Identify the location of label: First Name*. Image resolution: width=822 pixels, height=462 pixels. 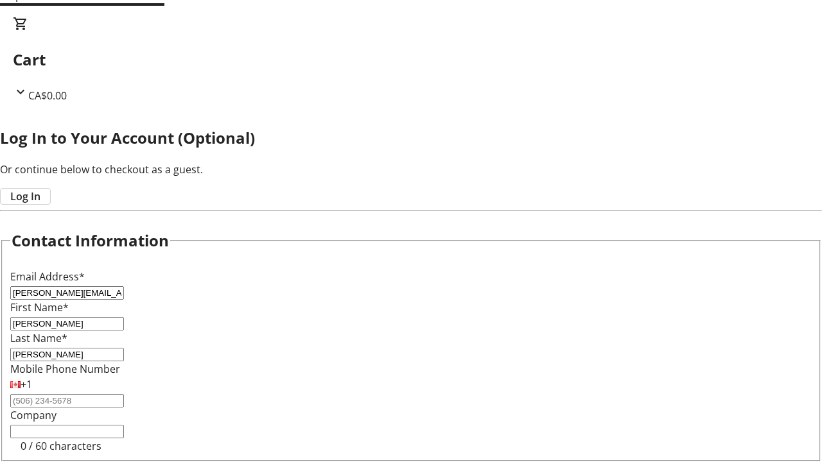
(39, 308).